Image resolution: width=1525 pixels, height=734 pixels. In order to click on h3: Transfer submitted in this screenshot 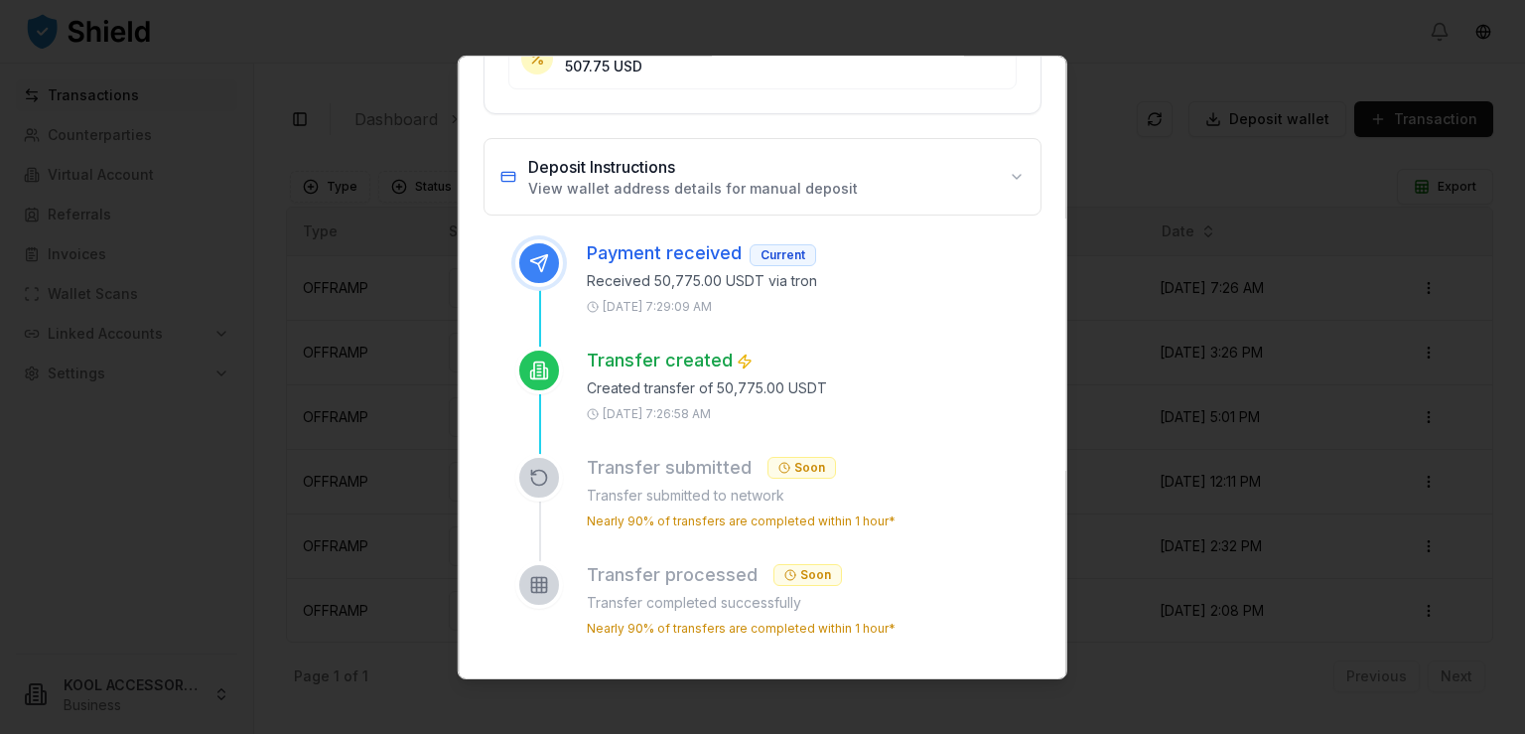, I will do `click(669, 467)`.